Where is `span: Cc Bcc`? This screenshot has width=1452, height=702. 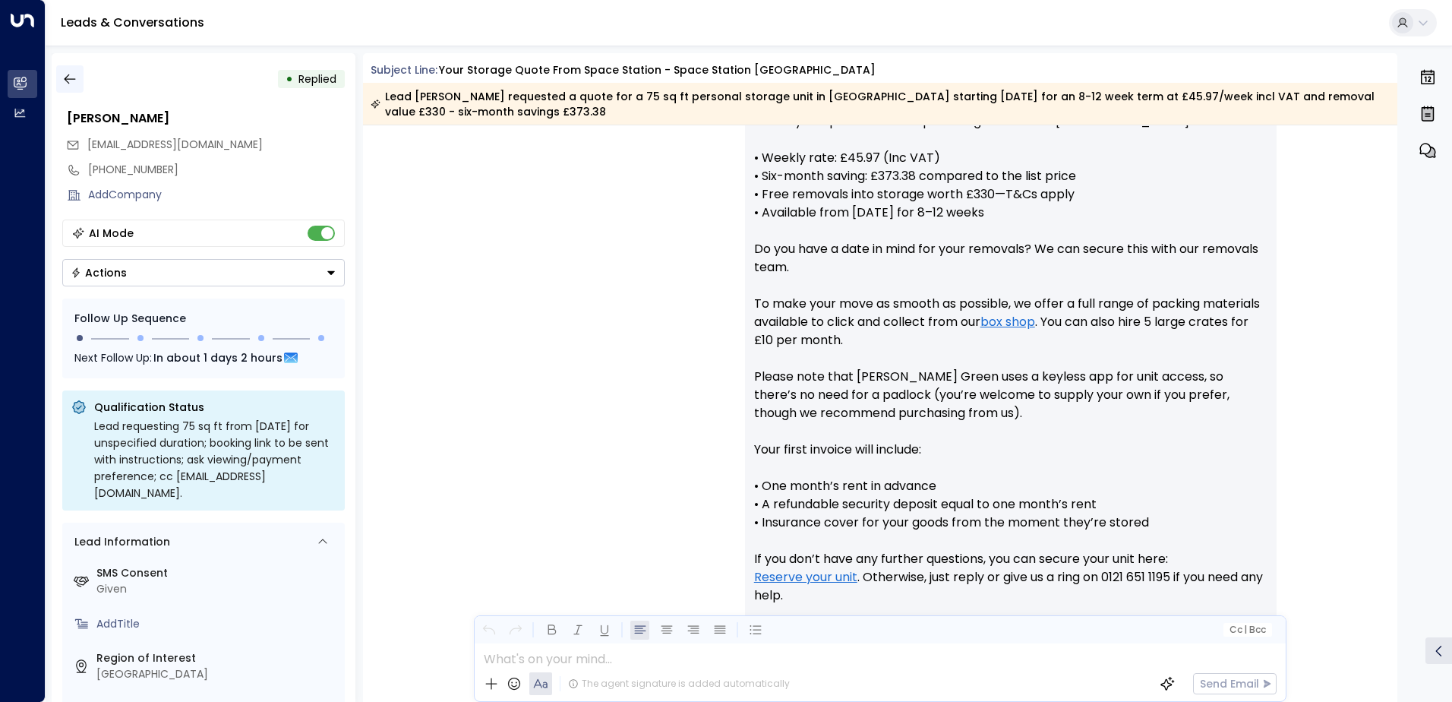 span: Cc Bcc is located at coordinates (1247, 630).